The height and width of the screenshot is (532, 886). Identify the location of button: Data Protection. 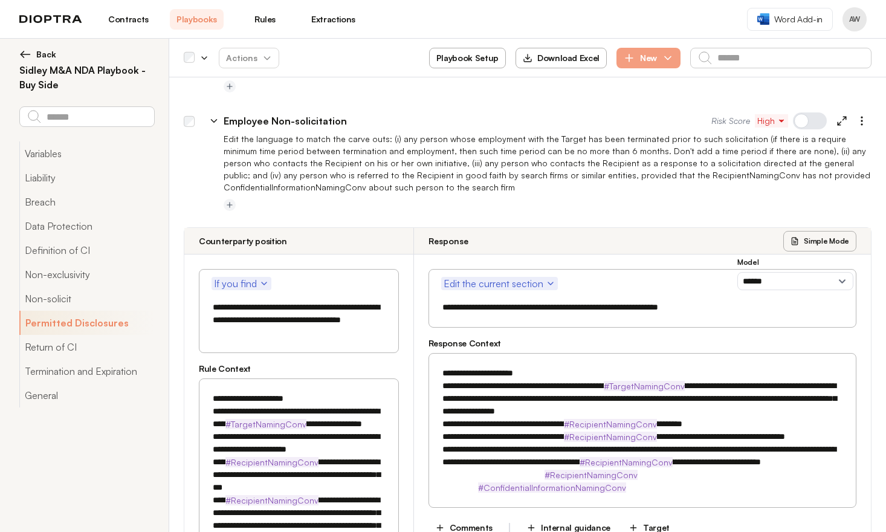
(86, 226).